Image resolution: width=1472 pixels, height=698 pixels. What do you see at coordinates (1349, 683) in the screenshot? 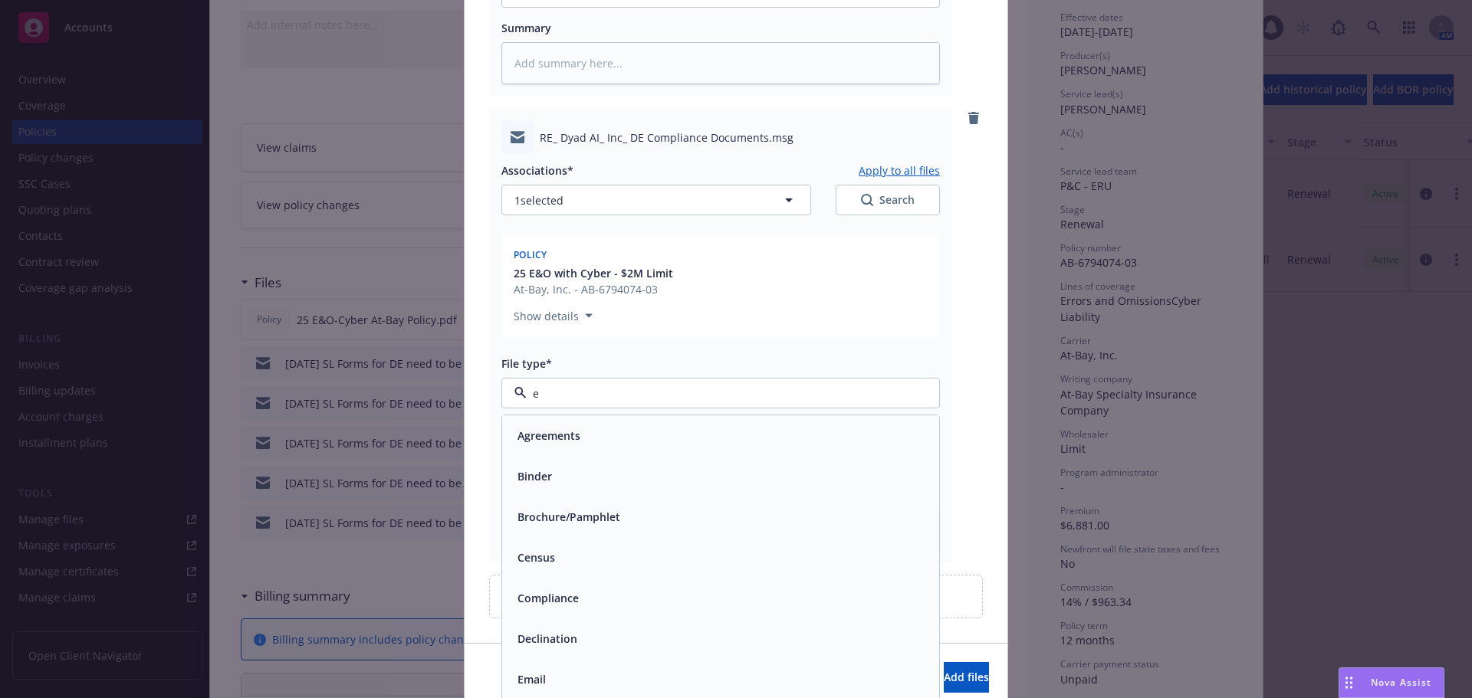
I see `div: Drag to move` at bounding box center [1349, 683].